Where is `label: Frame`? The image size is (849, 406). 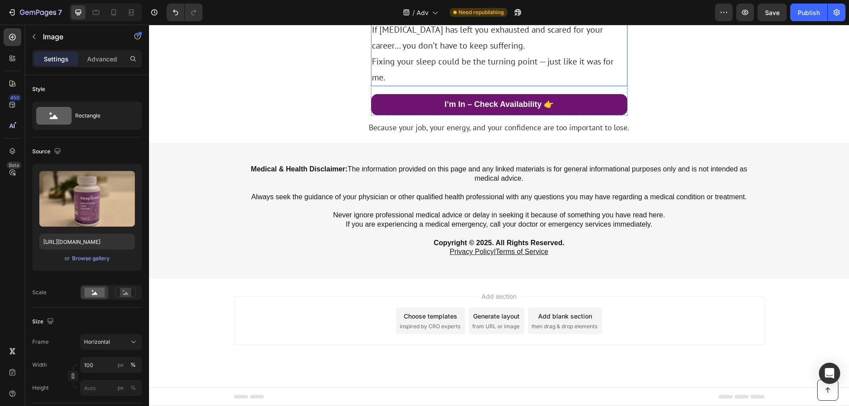 label: Frame is located at coordinates (40, 342).